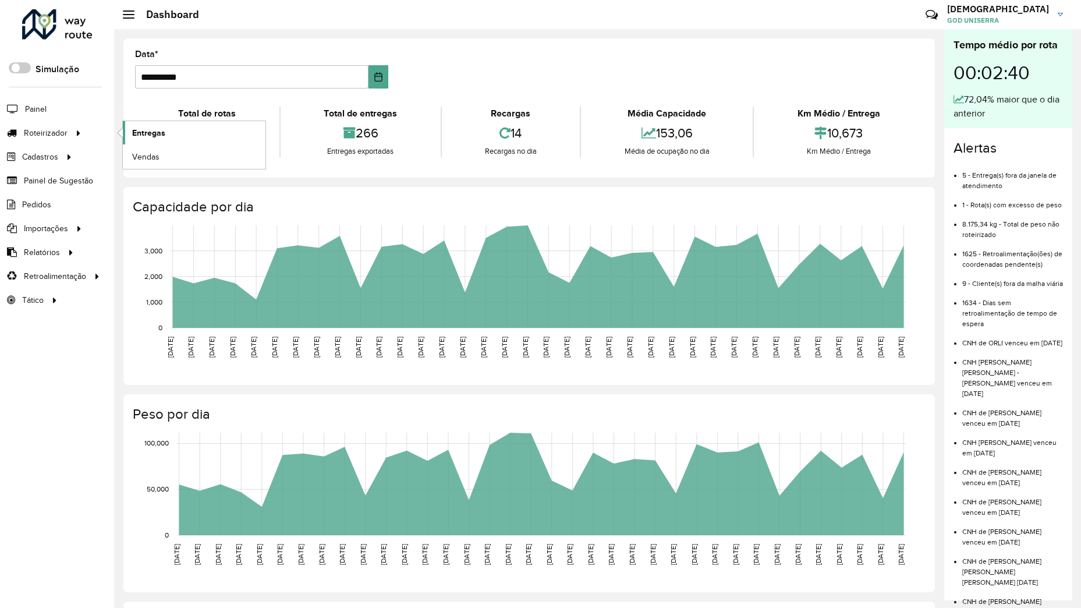 The image size is (1081, 608). I want to click on span: Retroalimentação, so click(55, 276).